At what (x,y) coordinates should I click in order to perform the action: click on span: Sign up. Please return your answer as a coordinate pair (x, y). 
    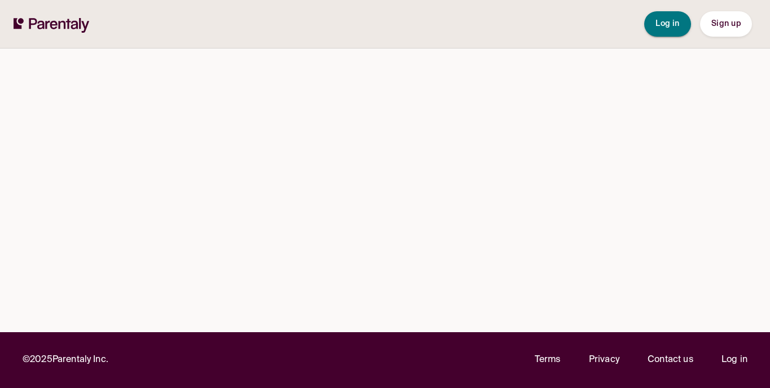
    Looking at the image, I should click on (726, 24).